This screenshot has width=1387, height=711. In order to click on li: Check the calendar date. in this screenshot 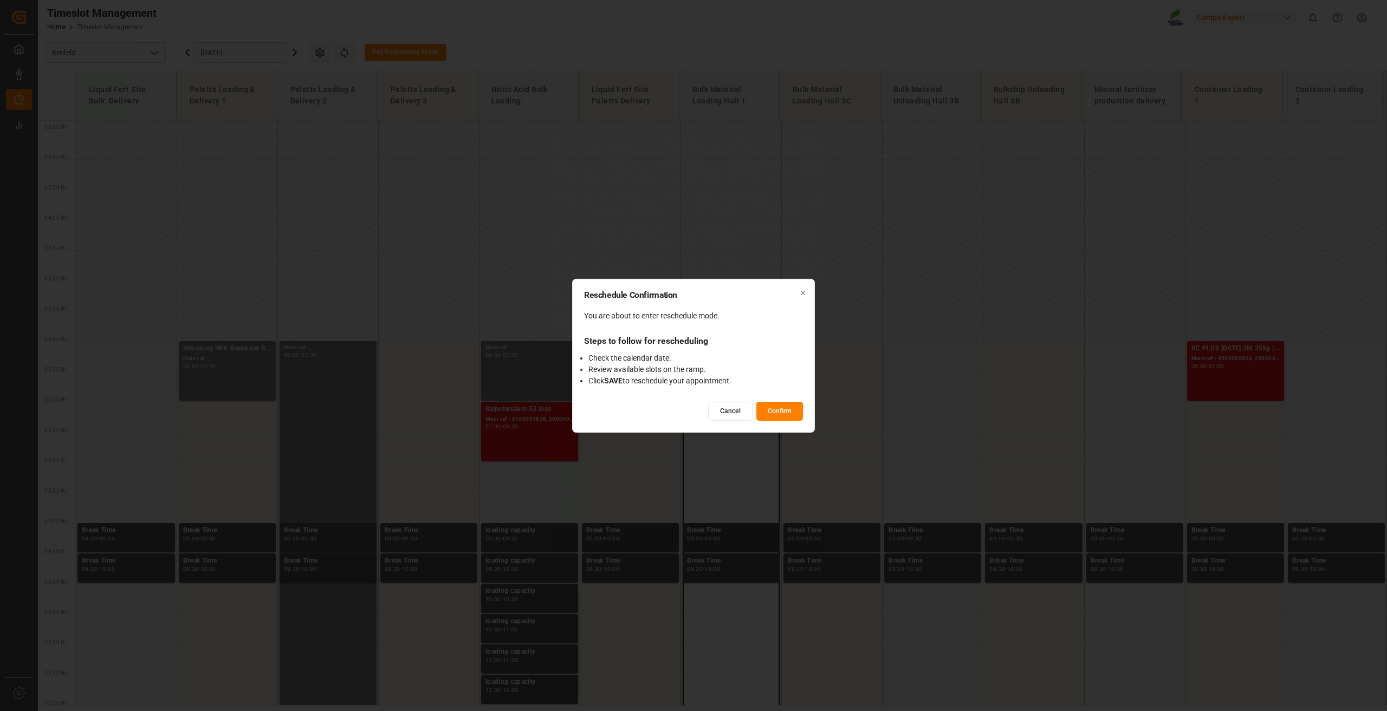, I will do `click(696, 358)`.